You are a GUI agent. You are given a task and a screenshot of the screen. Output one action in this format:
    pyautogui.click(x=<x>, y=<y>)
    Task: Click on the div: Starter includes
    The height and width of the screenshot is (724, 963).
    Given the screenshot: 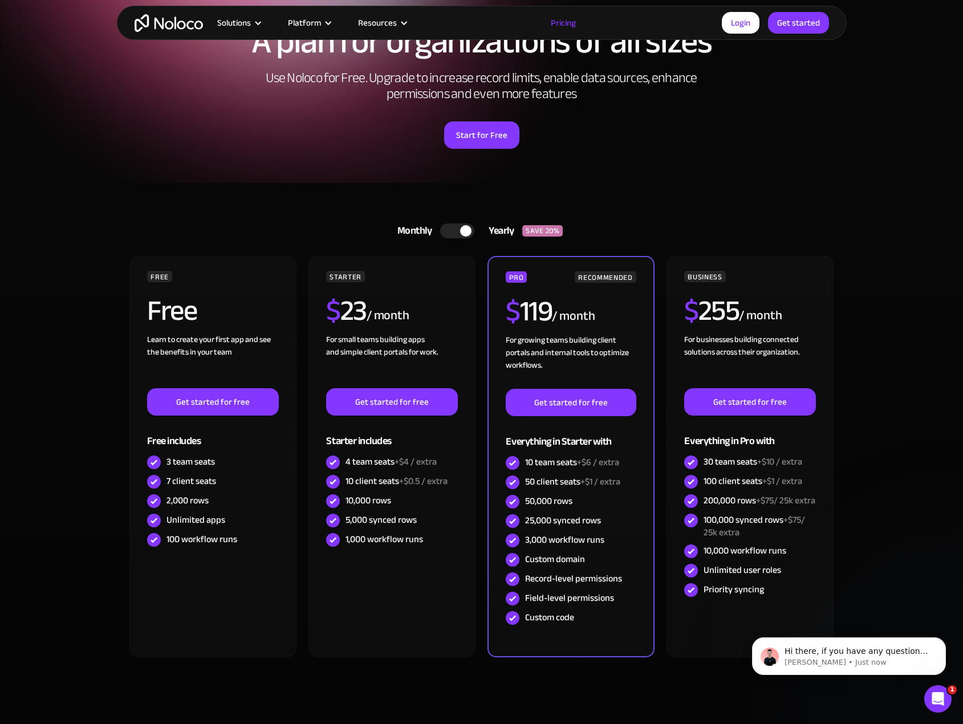 What is the action you would take?
    pyautogui.click(x=392, y=434)
    